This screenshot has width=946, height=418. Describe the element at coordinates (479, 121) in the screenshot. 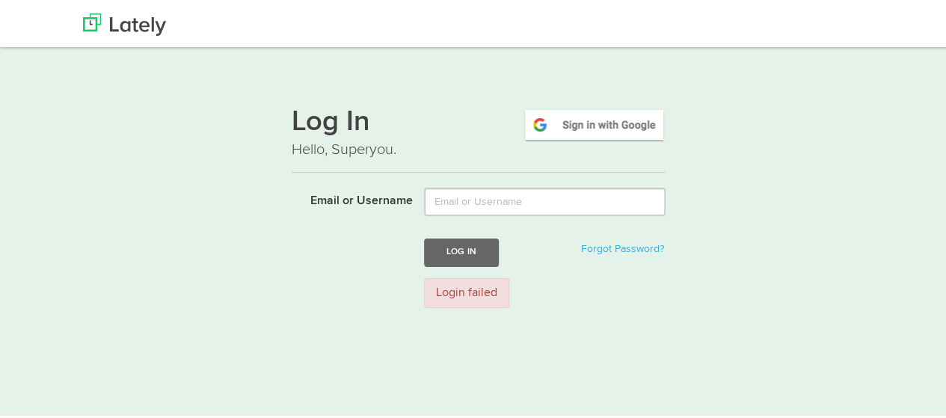

I see `h1: Log In` at that location.